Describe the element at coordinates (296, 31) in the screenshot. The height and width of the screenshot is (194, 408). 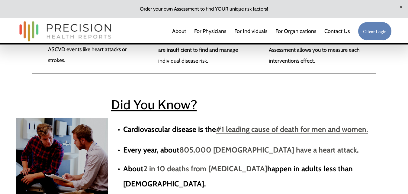
I see `a: folder dropdown` at that location.